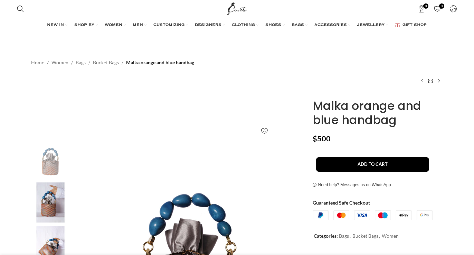  What do you see at coordinates (299, 25) in the screenshot?
I see `a: BAGS` at bounding box center [299, 25].